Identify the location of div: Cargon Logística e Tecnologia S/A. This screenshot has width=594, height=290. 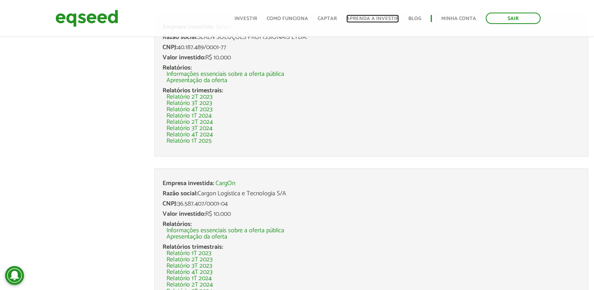
(371, 194).